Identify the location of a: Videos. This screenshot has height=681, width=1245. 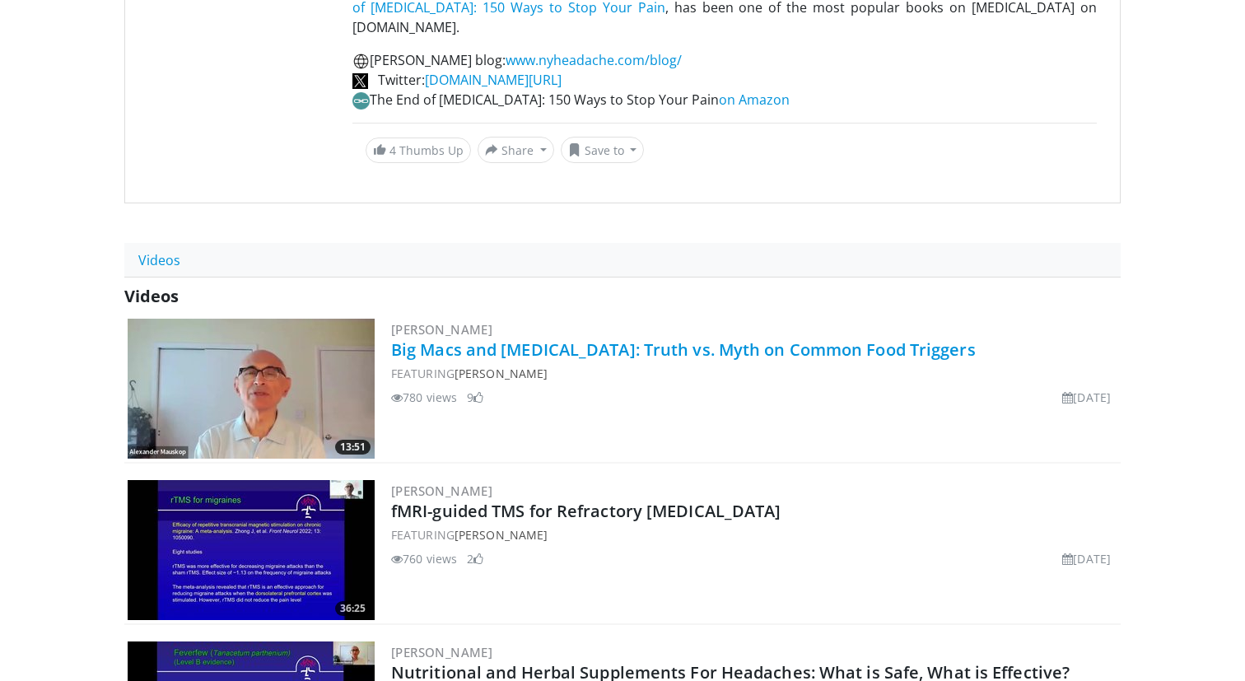
(159, 260).